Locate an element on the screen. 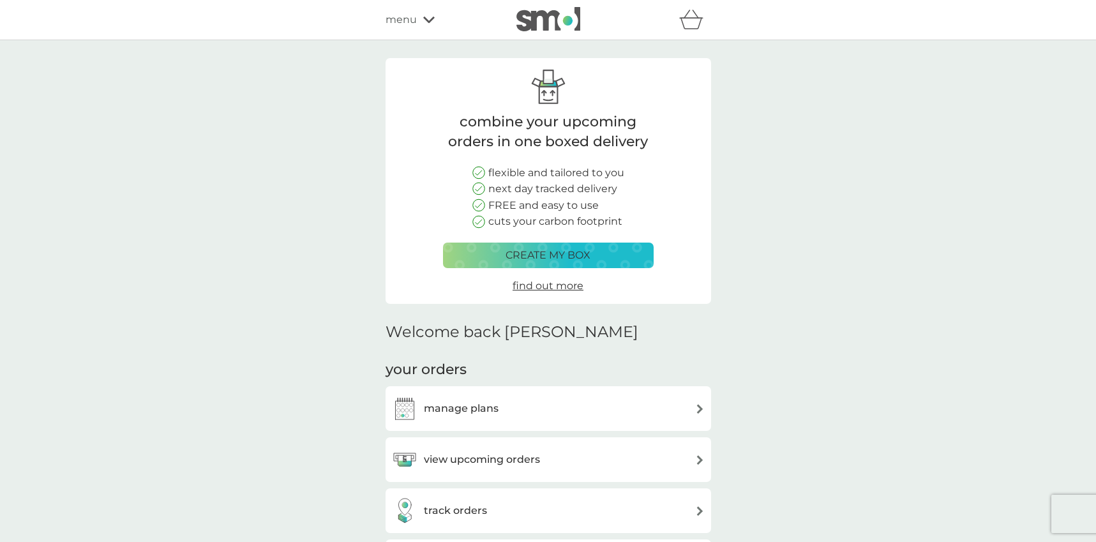  div: basket is located at coordinates (695, 20).